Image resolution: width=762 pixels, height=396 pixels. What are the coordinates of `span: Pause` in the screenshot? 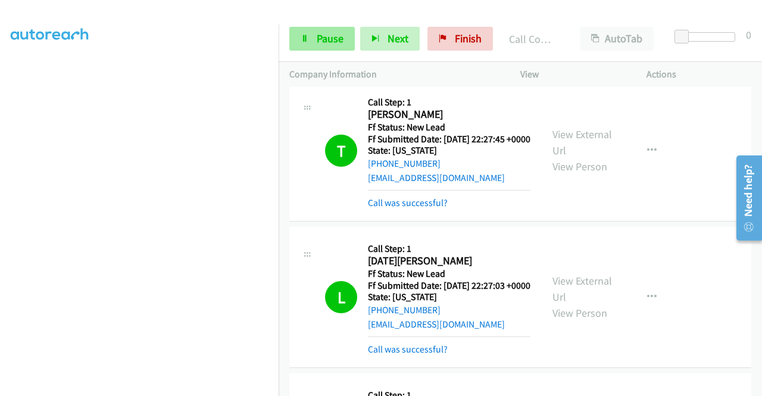 It's located at (330, 38).